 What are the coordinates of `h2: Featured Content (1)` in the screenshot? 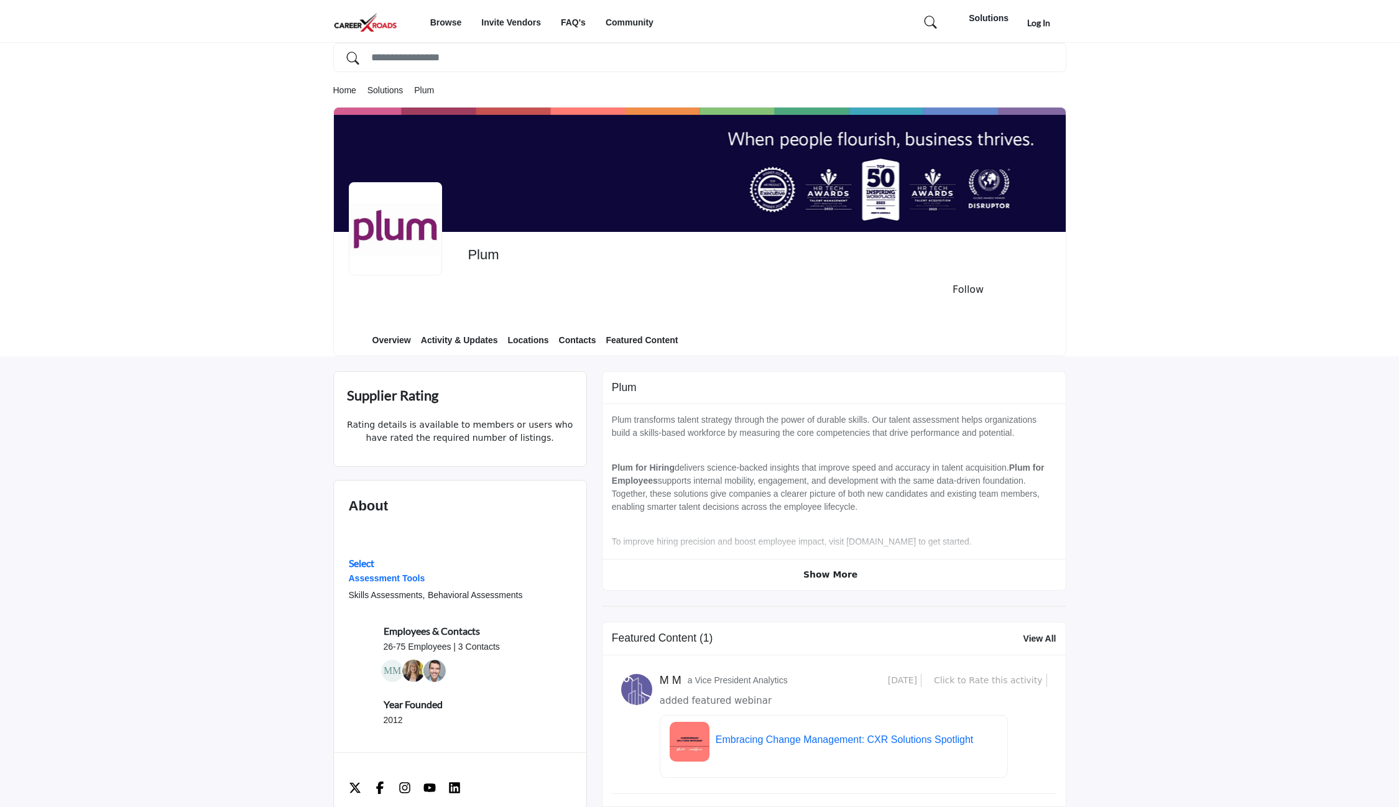 It's located at (662, 638).